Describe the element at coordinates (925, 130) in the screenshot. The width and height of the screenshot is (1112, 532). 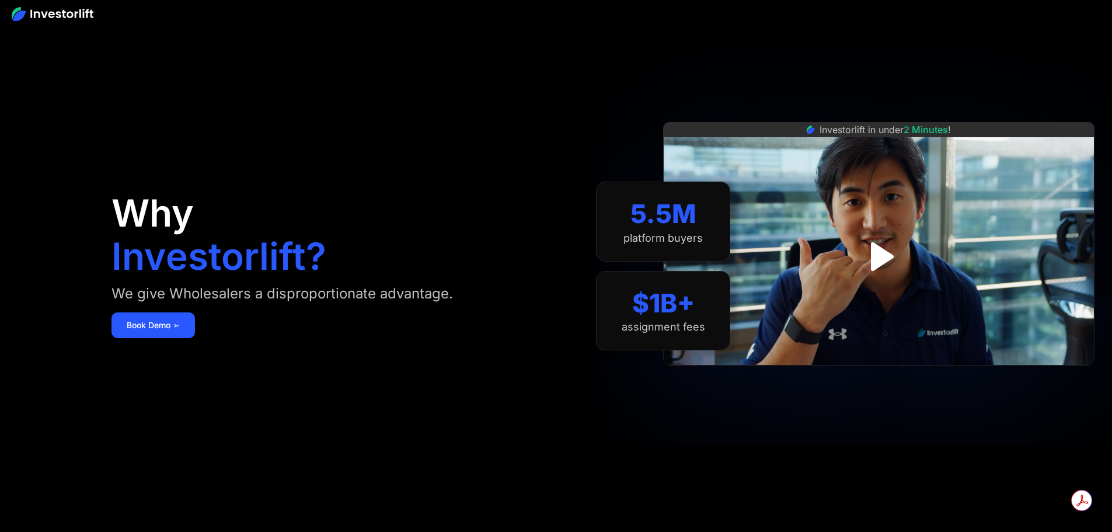
I see `span: 2 Minutes` at that location.